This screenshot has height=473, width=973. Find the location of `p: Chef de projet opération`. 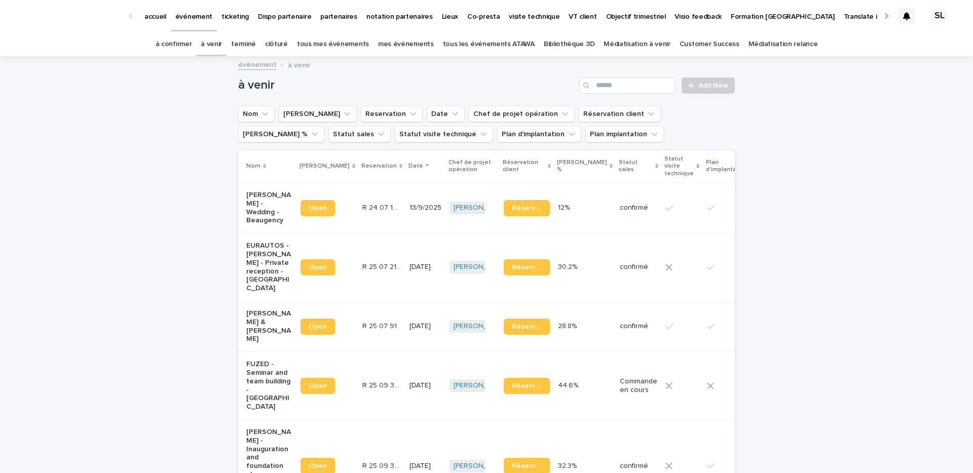

p: Chef de projet opération is located at coordinates (472, 166).